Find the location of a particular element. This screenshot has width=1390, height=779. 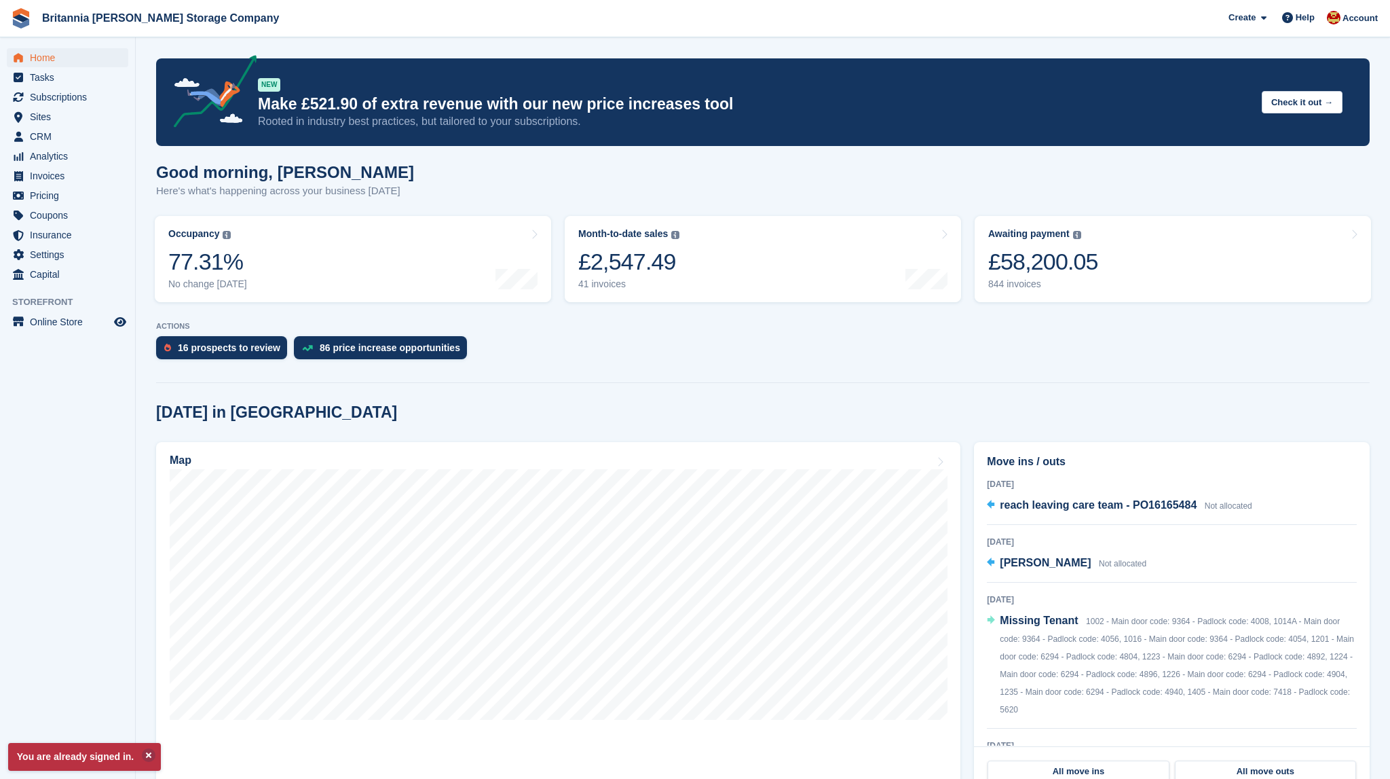

a: 16 prospects to review is located at coordinates (225, 351).